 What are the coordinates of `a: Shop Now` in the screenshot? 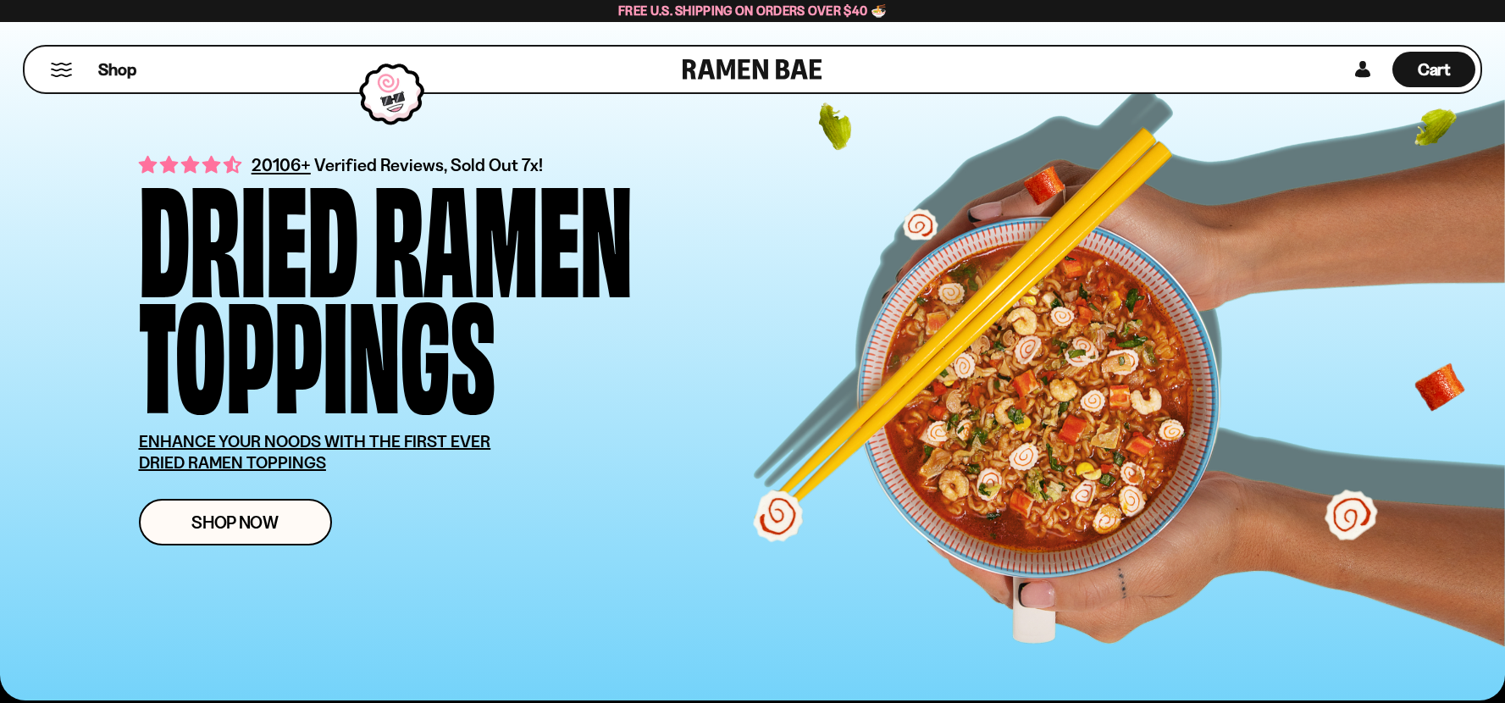 It's located at (235, 522).